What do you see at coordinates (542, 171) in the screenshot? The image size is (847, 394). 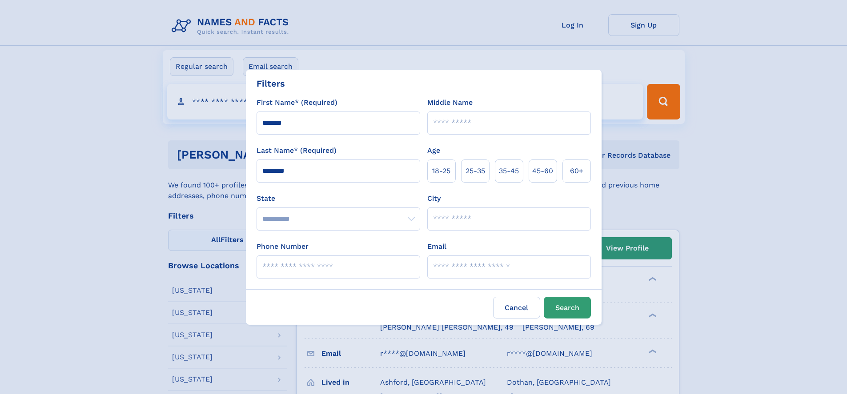 I see `span: 45‑60` at bounding box center [542, 171].